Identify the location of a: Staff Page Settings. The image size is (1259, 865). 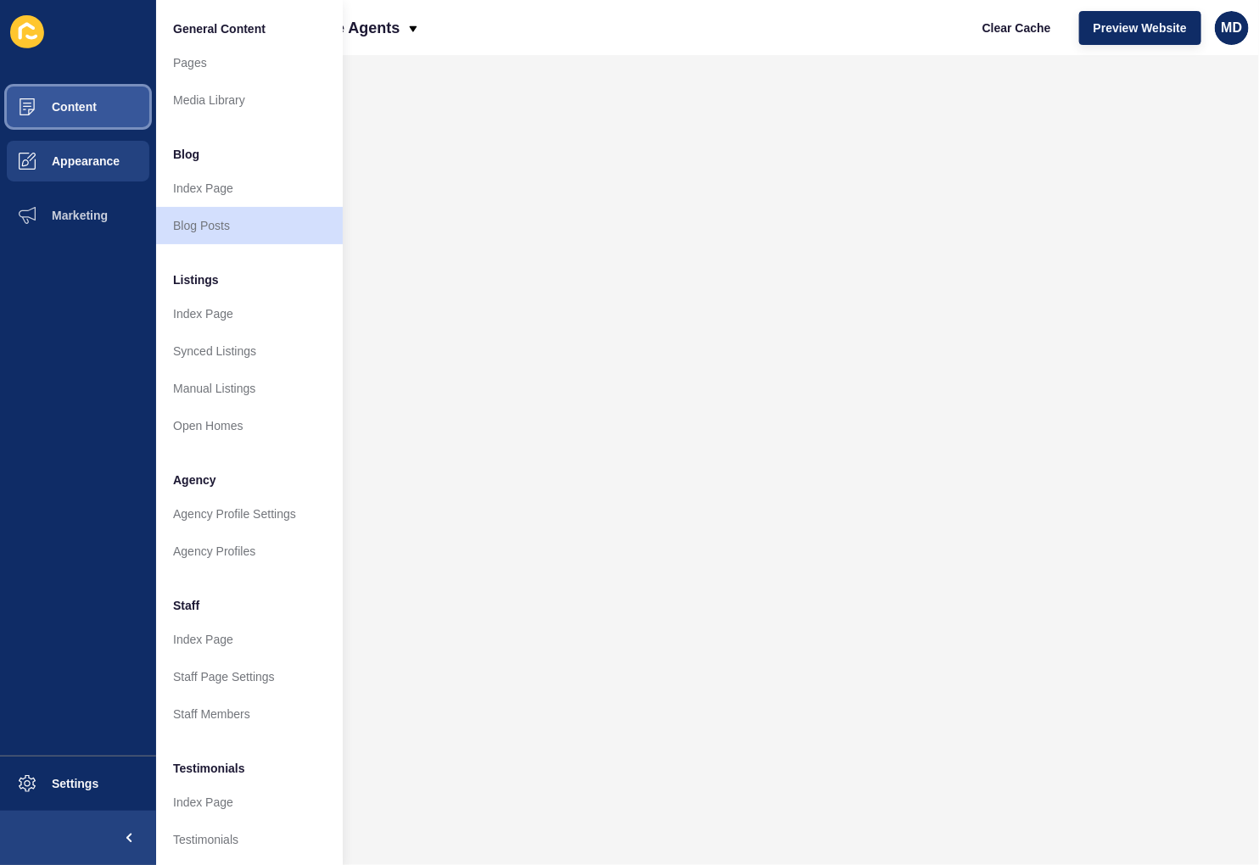
(249, 677).